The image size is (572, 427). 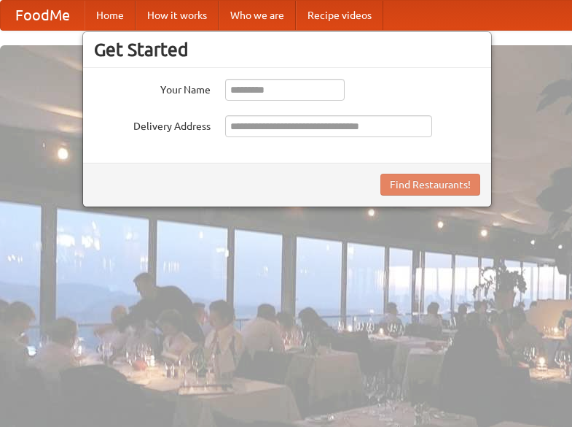 What do you see at coordinates (340, 15) in the screenshot?
I see `a: Recipe videos` at bounding box center [340, 15].